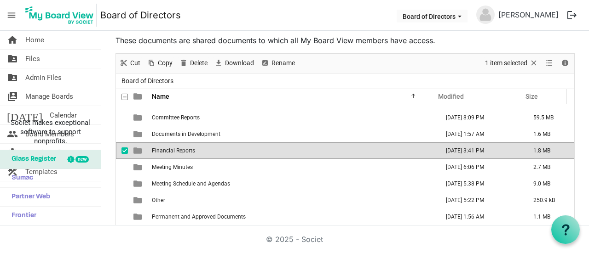 This screenshot has height=253, width=589. I want to click on span: home, so click(12, 40).